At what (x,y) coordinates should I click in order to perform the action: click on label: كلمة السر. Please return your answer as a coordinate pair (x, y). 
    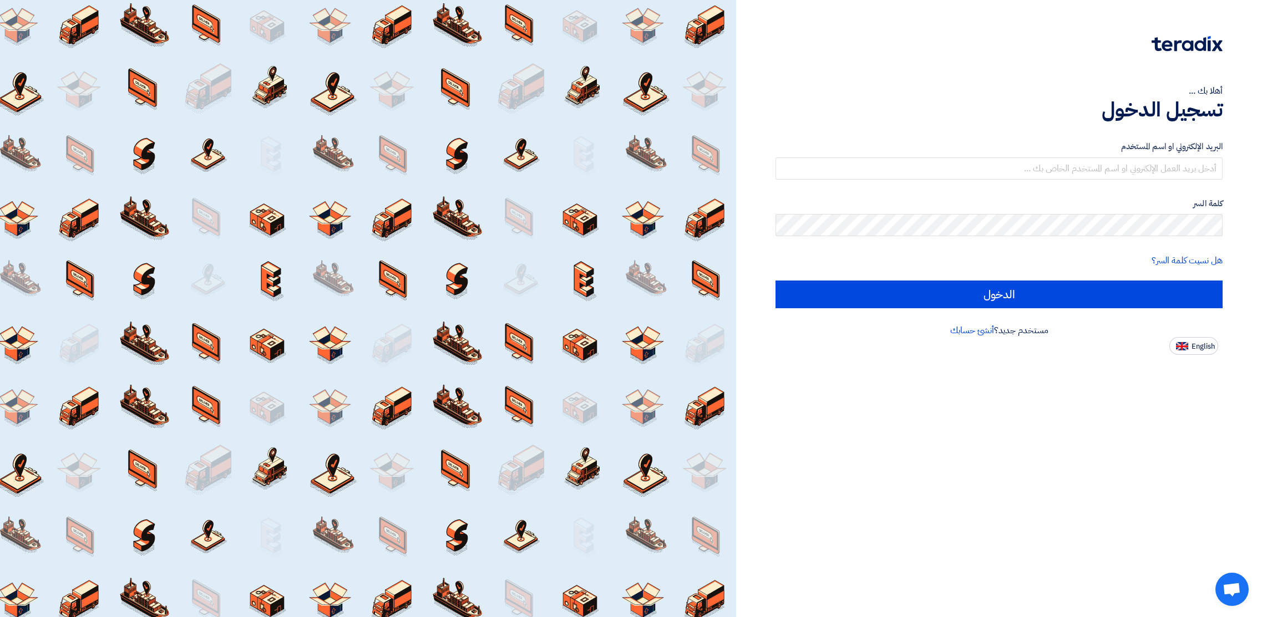
    Looking at the image, I should click on (999, 204).